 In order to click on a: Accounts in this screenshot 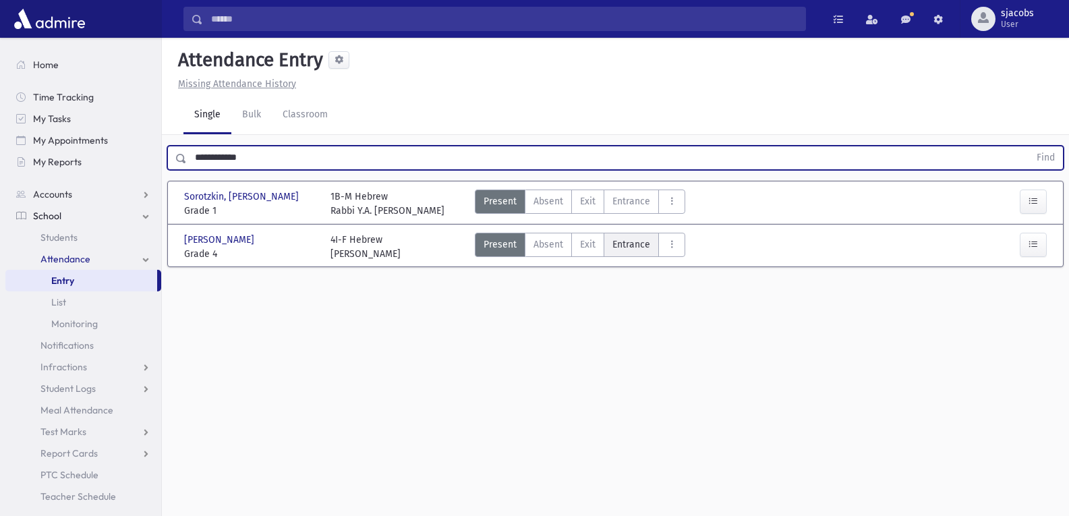, I will do `click(83, 194)`.